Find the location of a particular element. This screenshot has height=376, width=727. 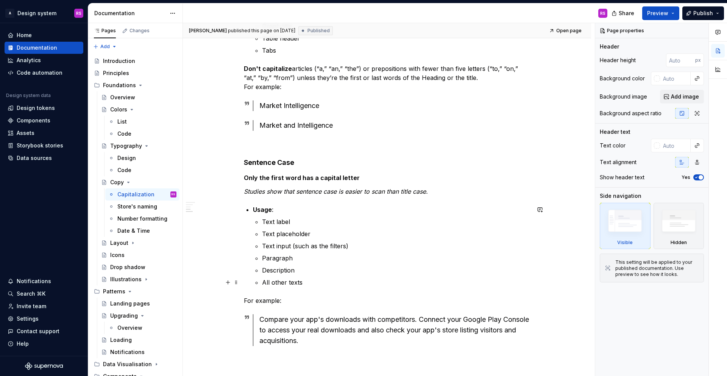

div: Background color is located at coordinates (622, 78).